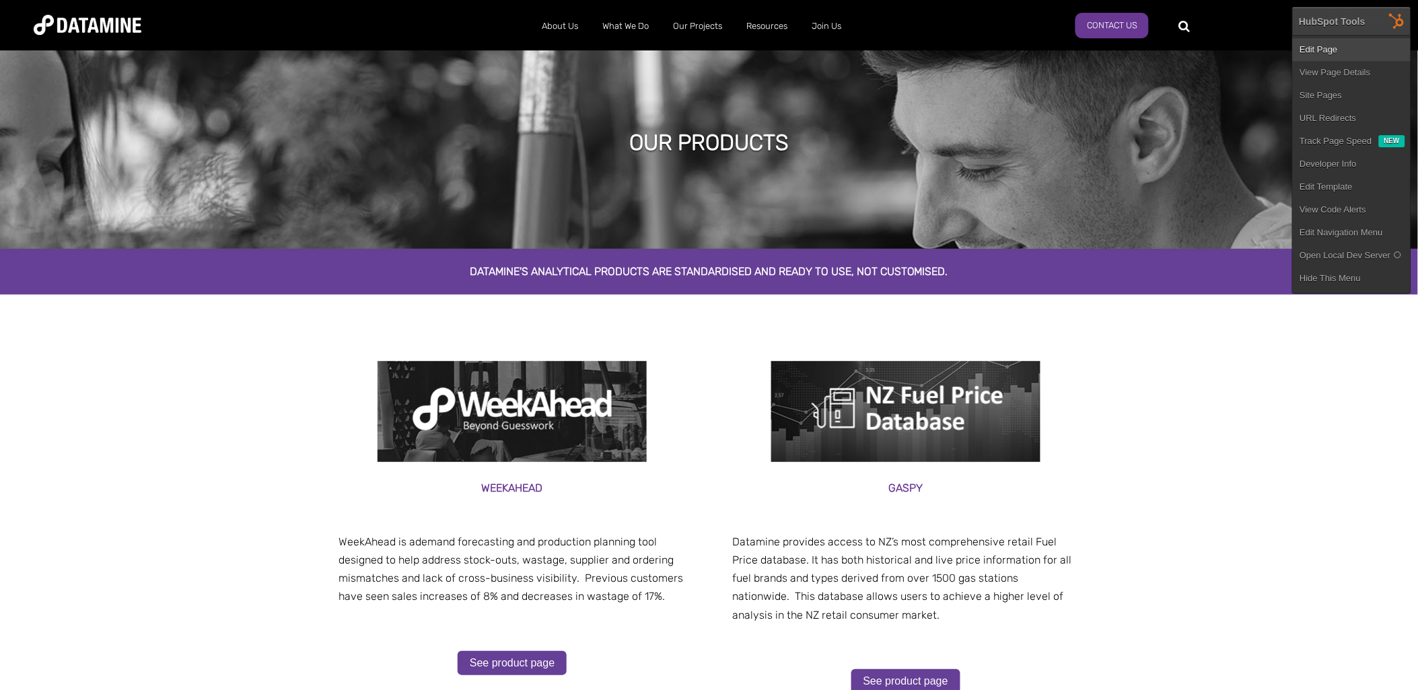 Image resolution: width=1418 pixels, height=690 pixels. What do you see at coordinates (1397, 21) in the screenshot?
I see `img: HubSpot Tools Menu Toggle` at bounding box center [1397, 21].